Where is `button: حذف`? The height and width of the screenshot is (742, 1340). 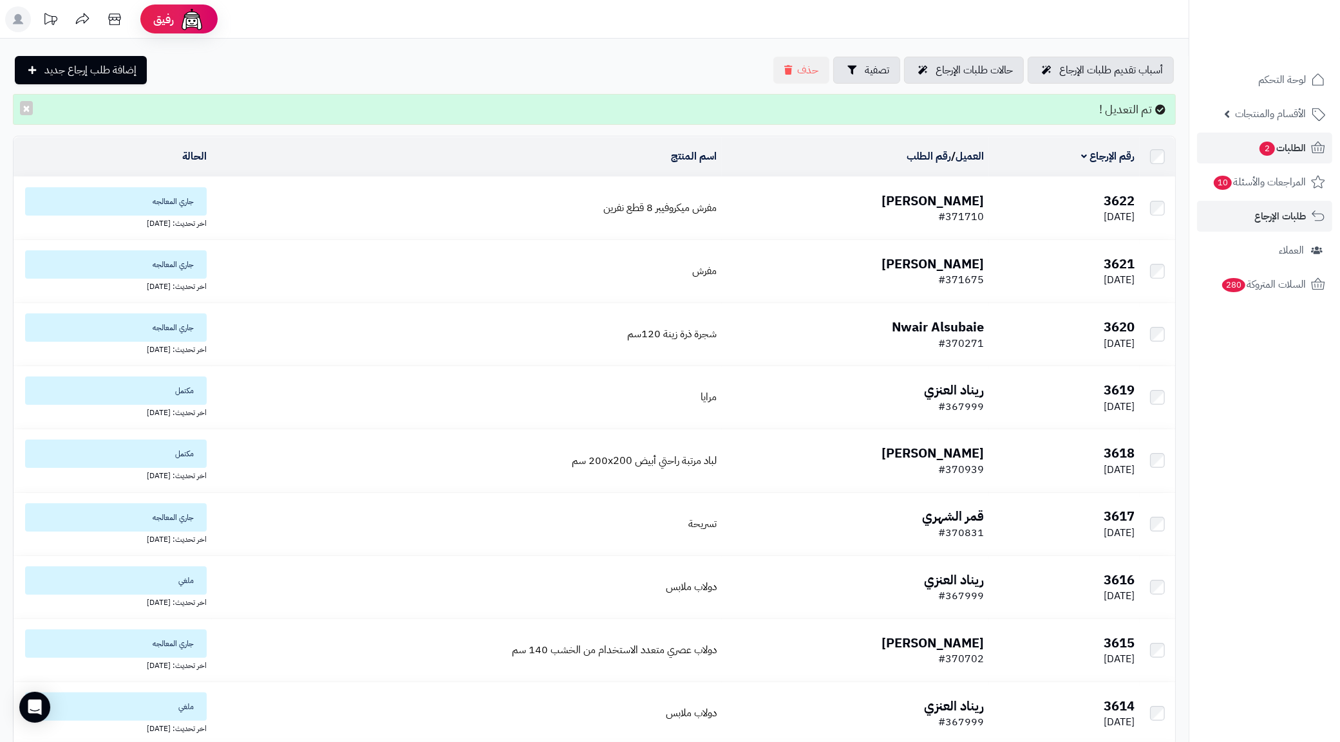 button: حذف is located at coordinates (801, 70).